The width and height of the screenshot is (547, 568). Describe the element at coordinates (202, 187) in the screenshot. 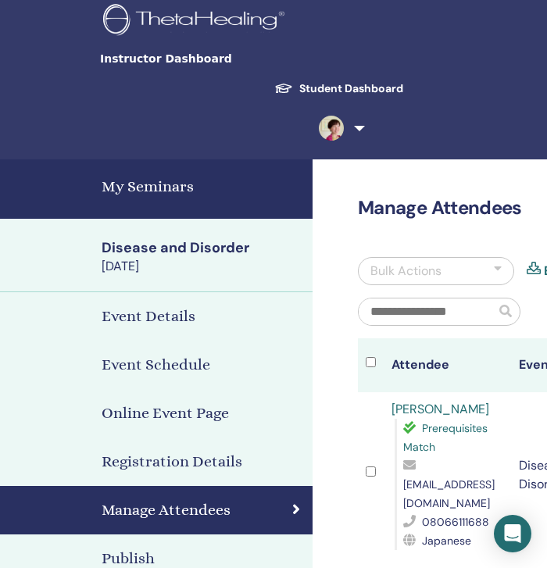

I see `h4: My Seminars` at that location.